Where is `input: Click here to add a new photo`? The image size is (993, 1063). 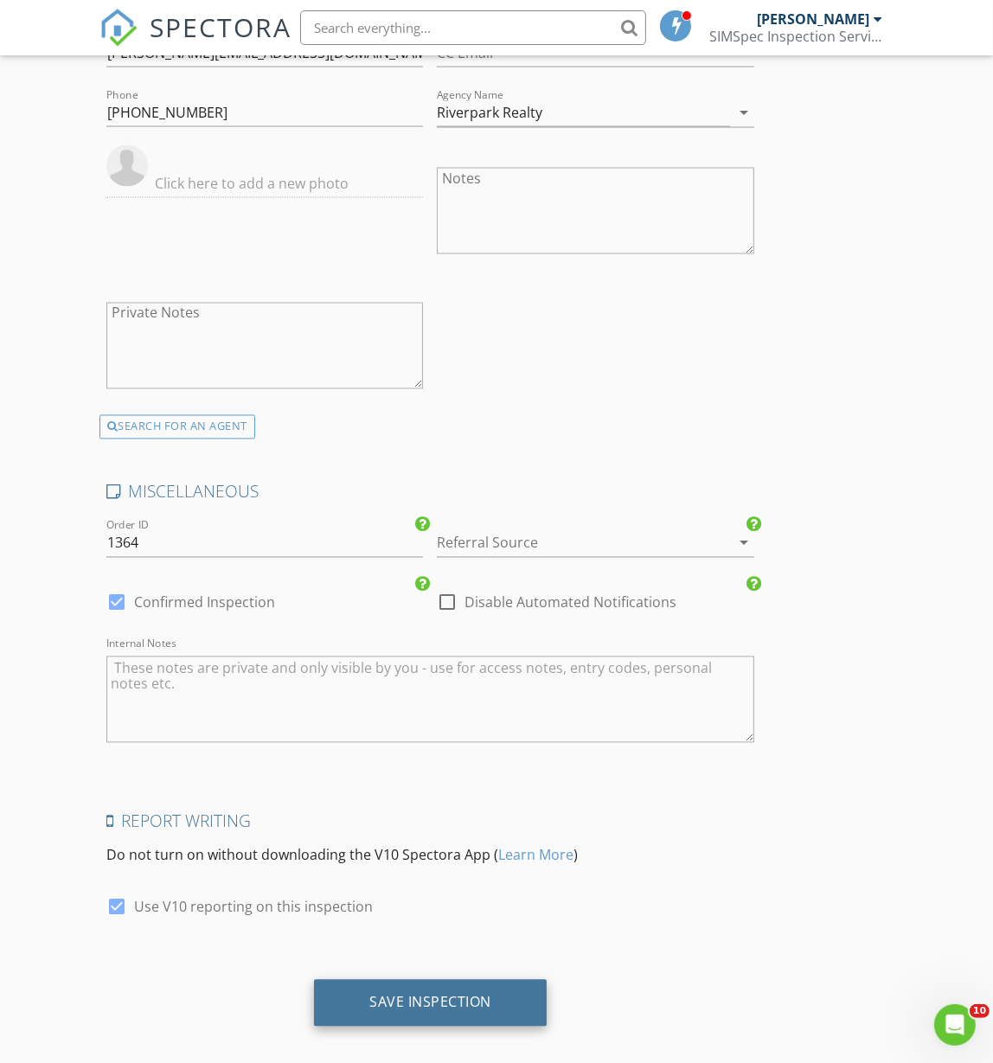 input: Click here to add a new photo is located at coordinates (265, 183).